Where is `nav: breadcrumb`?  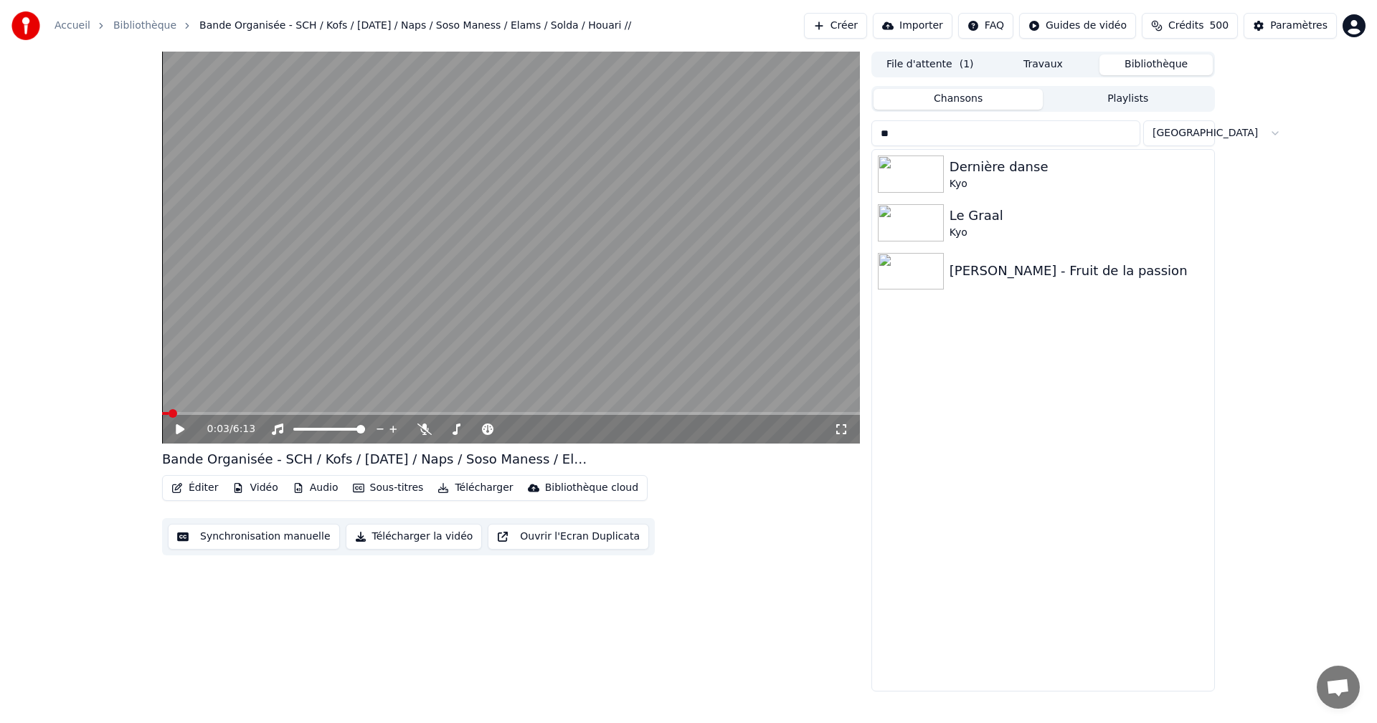
nav: breadcrumb is located at coordinates (343, 26).